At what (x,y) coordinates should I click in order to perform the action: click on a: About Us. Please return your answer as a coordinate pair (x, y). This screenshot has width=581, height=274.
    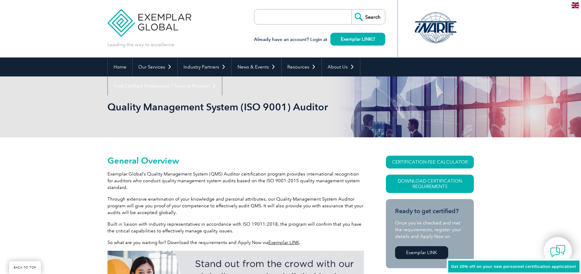
    Looking at the image, I should click on (341, 67).